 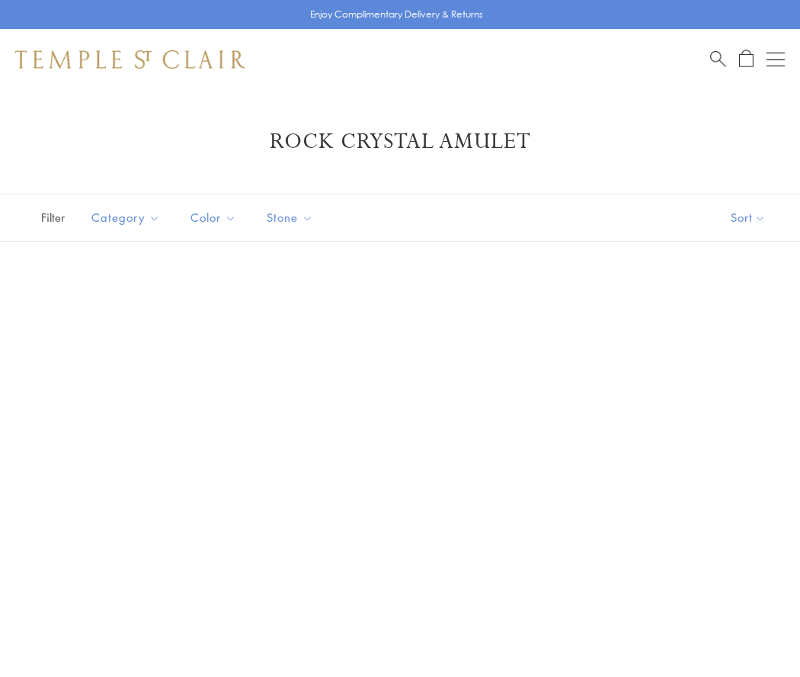 I want to click on h1: Rock Crystal Amulet, so click(x=400, y=142).